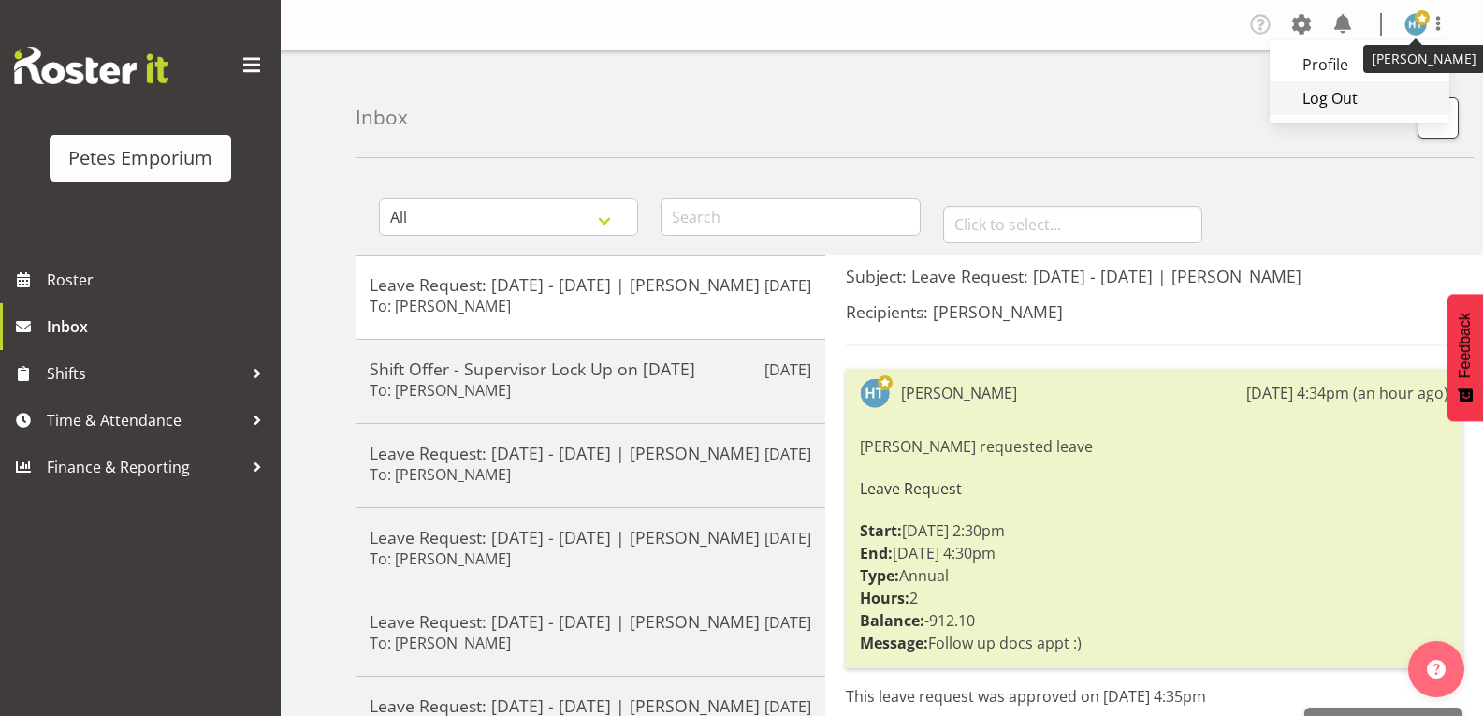 The width and height of the screenshot is (1483, 716). What do you see at coordinates (876, 553) in the screenshot?
I see `strong: End:` at bounding box center [876, 553].